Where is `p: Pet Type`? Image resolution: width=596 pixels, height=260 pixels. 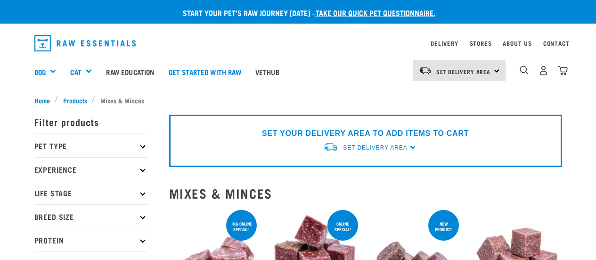
p: Pet Type is located at coordinates (91, 145).